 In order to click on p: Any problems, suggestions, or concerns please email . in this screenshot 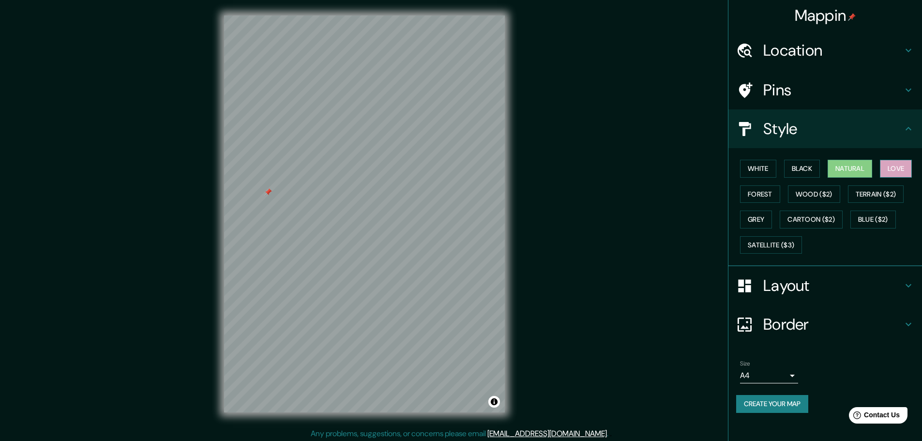, I will do `click(459, 434)`.